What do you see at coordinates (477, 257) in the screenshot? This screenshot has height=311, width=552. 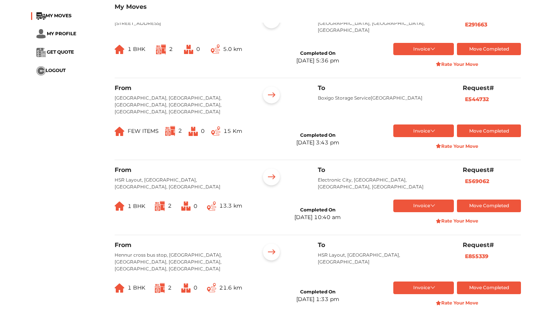 I see `button: E855339` at bounding box center [477, 257].